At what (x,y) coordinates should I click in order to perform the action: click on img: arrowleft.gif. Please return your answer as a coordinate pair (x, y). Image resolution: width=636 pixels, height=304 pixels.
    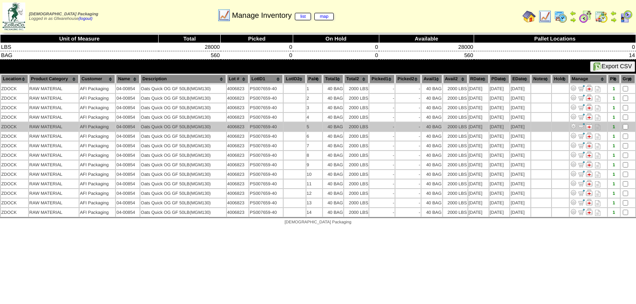
    Looking at the image, I should click on (573, 13).